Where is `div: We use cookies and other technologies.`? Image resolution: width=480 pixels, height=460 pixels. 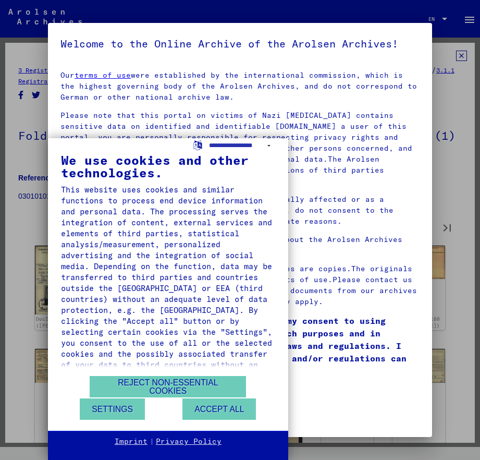
div: We use cookies and other technologies. is located at coordinates (168, 166).